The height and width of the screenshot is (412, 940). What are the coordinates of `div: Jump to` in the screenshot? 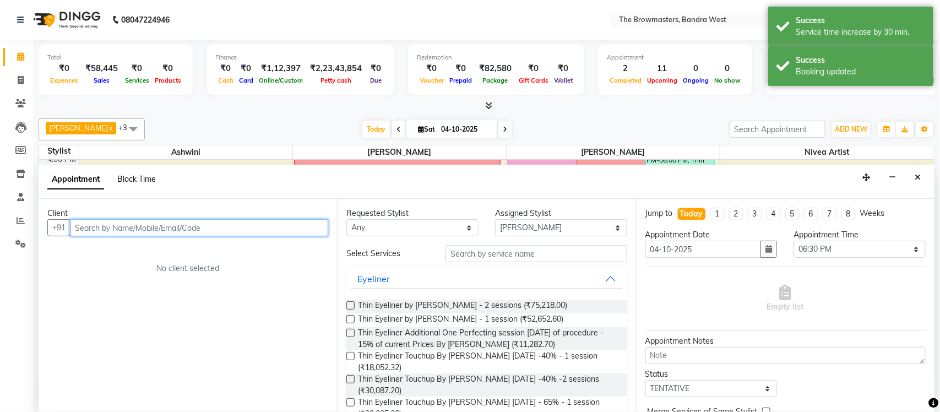 It's located at (659, 213).